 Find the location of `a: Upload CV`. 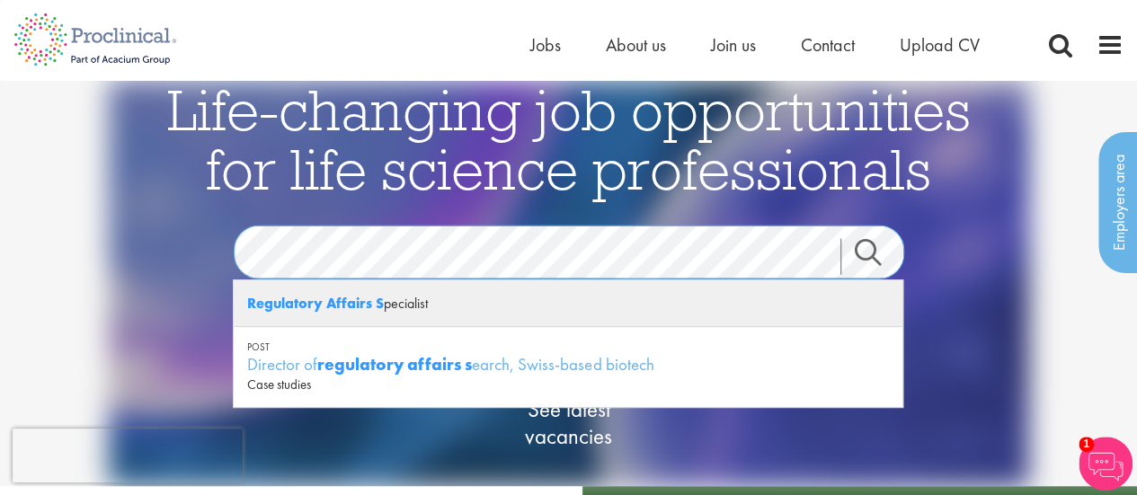

a: Upload CV is located at coordinates (939, 45).